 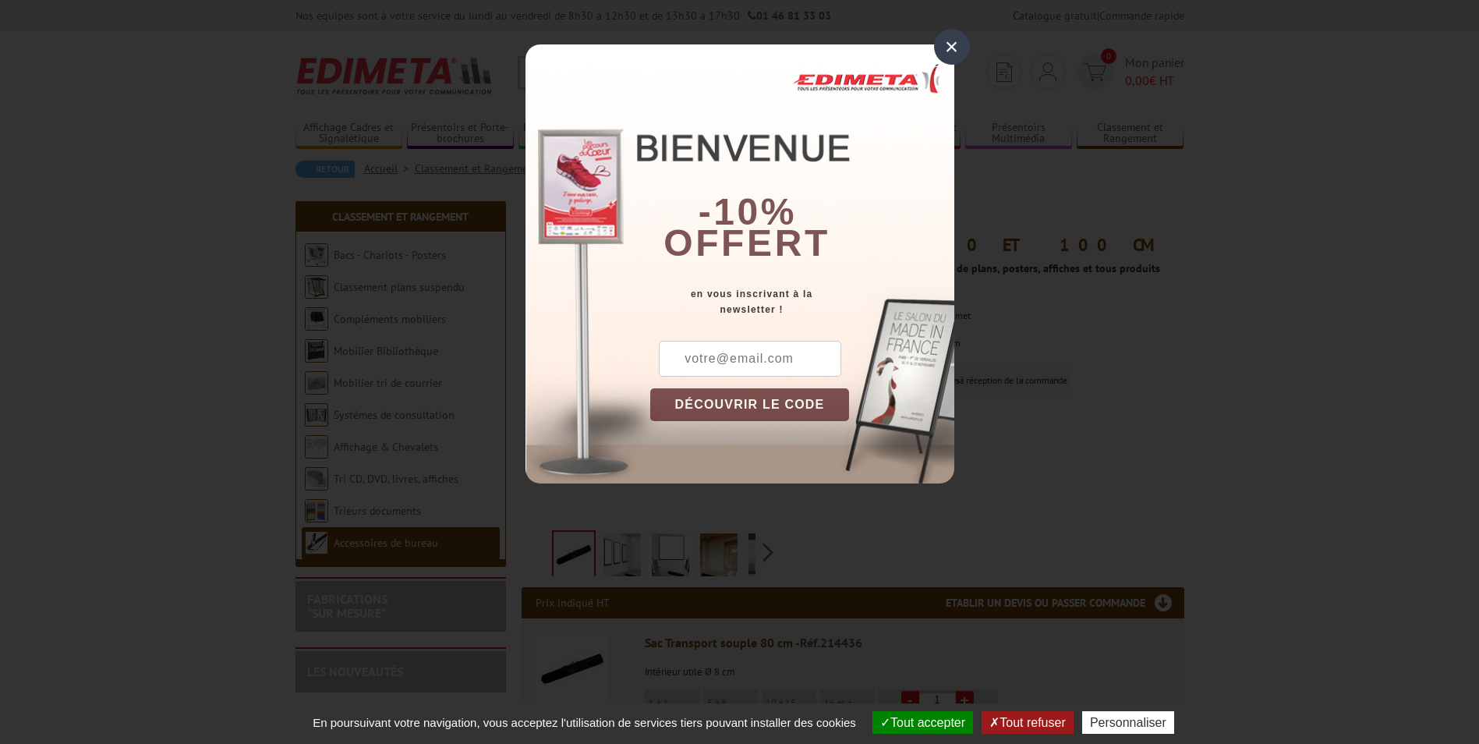 I want to click on input: votre@email.com, so click(x=750, y=359).